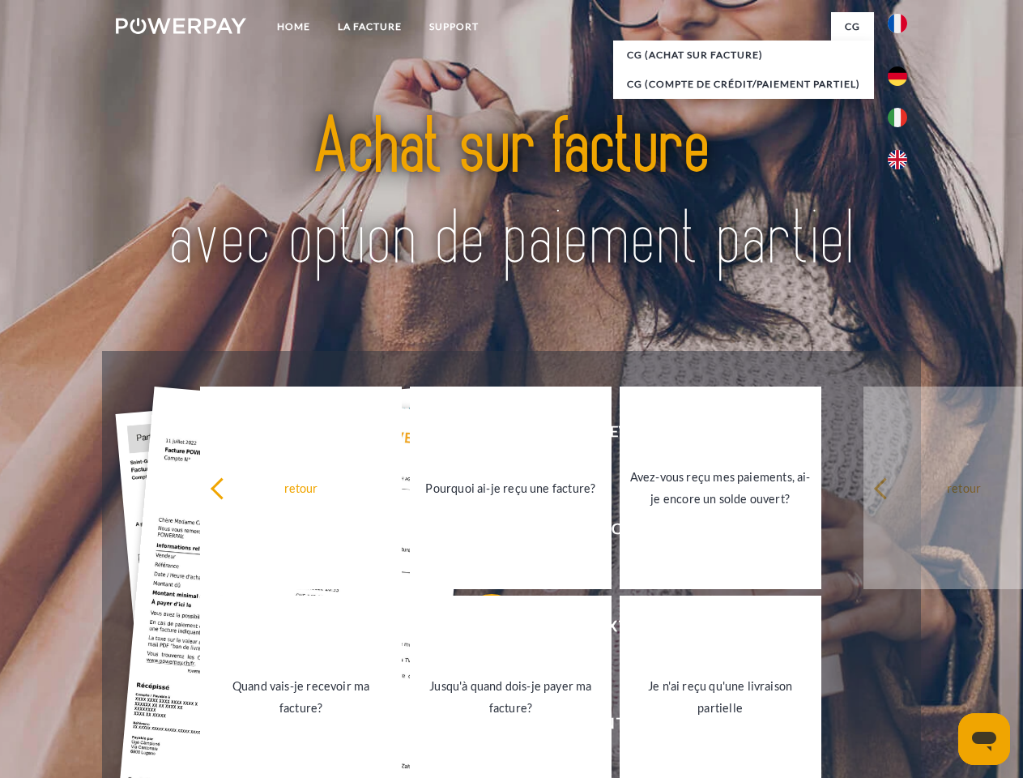 The height and width of the screenshot is (778, 1023). What do you see at coordinates (897, 23) in the screenshot?
I see `img: fr` at bounding box center [897, 23].